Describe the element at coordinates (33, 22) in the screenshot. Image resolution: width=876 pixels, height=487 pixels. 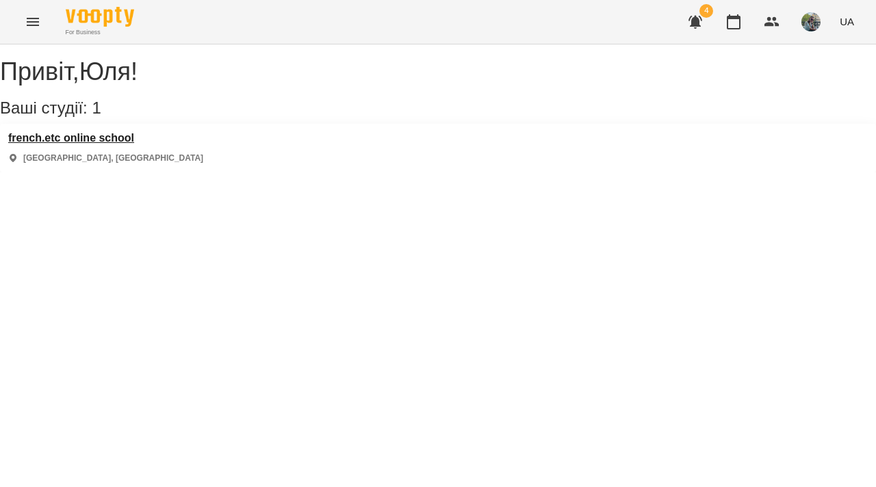
I see `button: Menu` at that location.